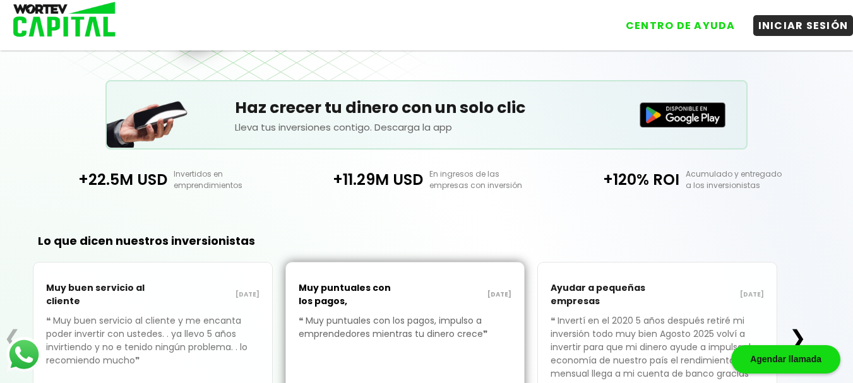  What do you see at coordinates (489, 180) in the screenshot?
I see `p: En ingresos de las empresas con inversión` at bounding box center [489, 180].